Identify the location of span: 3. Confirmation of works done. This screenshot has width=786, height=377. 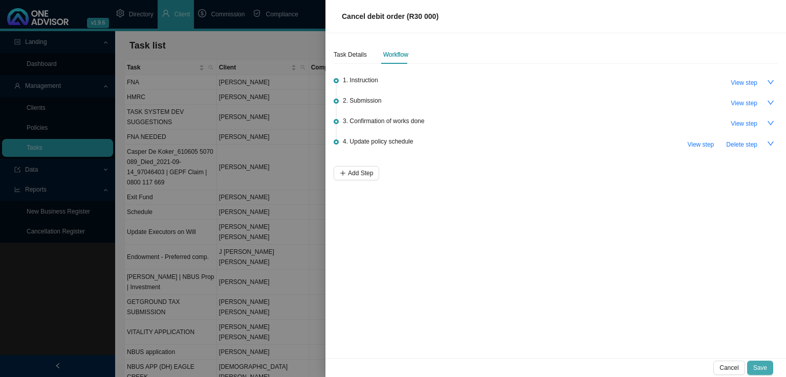
(383, 121).